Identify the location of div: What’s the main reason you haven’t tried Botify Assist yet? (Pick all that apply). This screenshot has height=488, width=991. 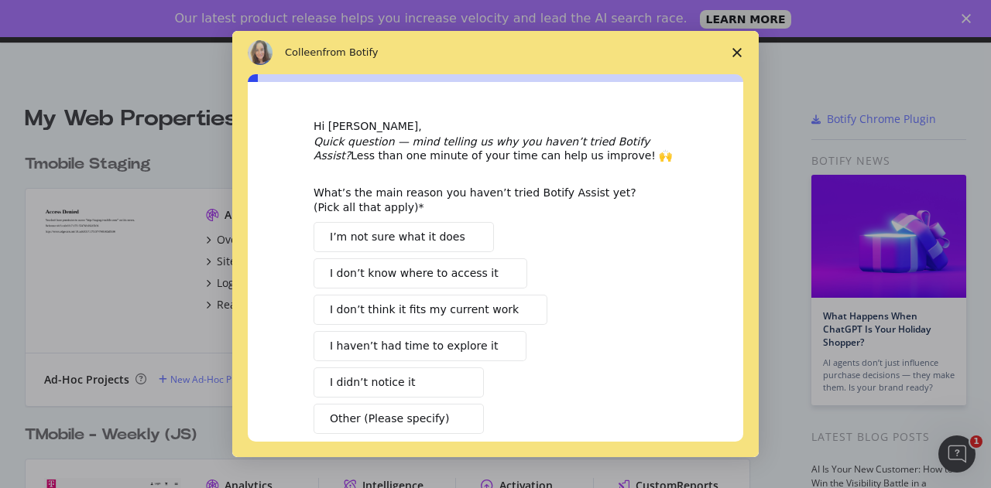
(484, 200).